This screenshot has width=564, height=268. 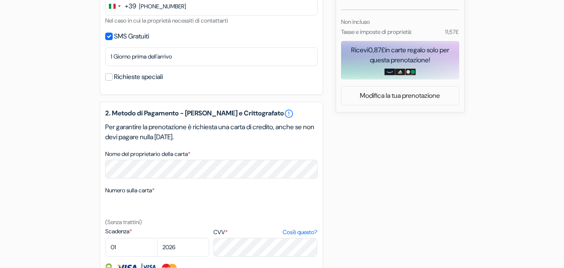 I want to click on small: Tasse e imposte di proprietà:, so click(x=377, y=32).